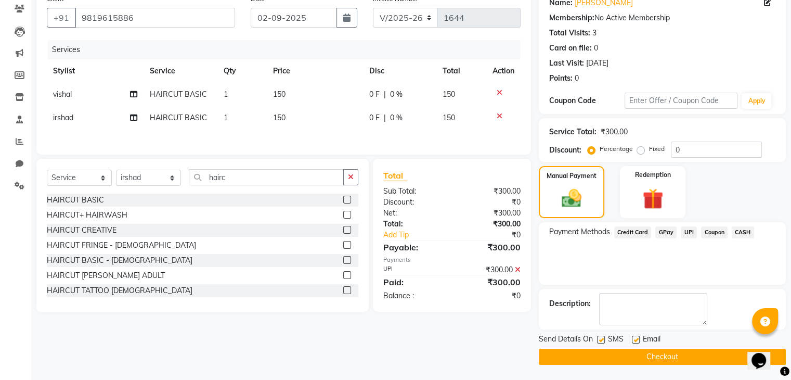 The image size is (791, 380). Describe the element at coordinates (414, 282) in the screenshot. I see `div: Paid:` at that location.